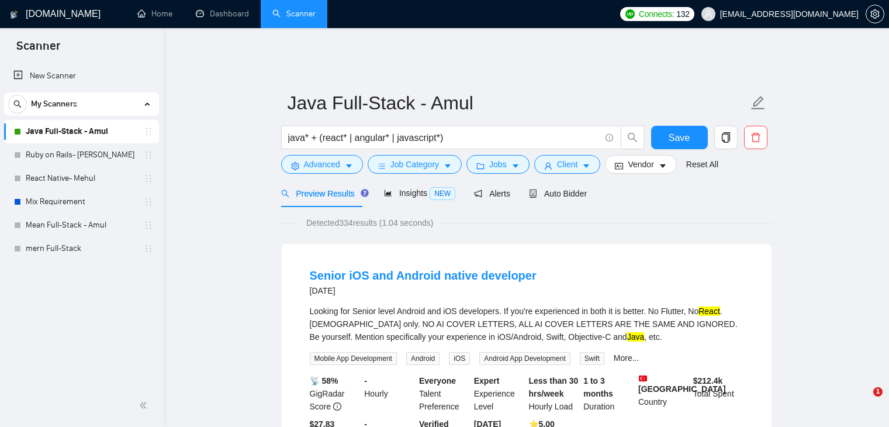  Describe the element at coordinates (641, 164) in the screenshot. I see `span: Vendor` at that location.